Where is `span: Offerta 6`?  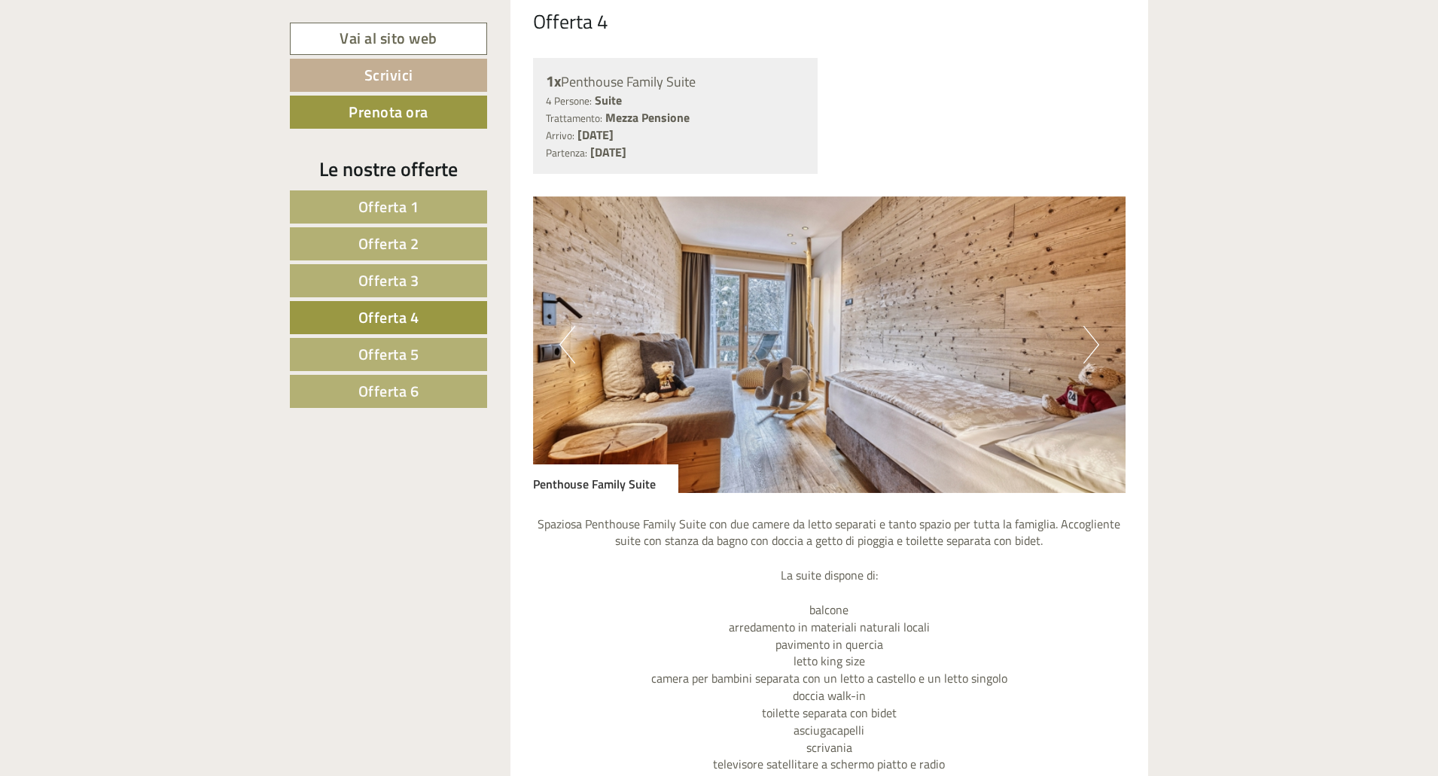 span: Offerta 6 is located at coordinates (389, 391).